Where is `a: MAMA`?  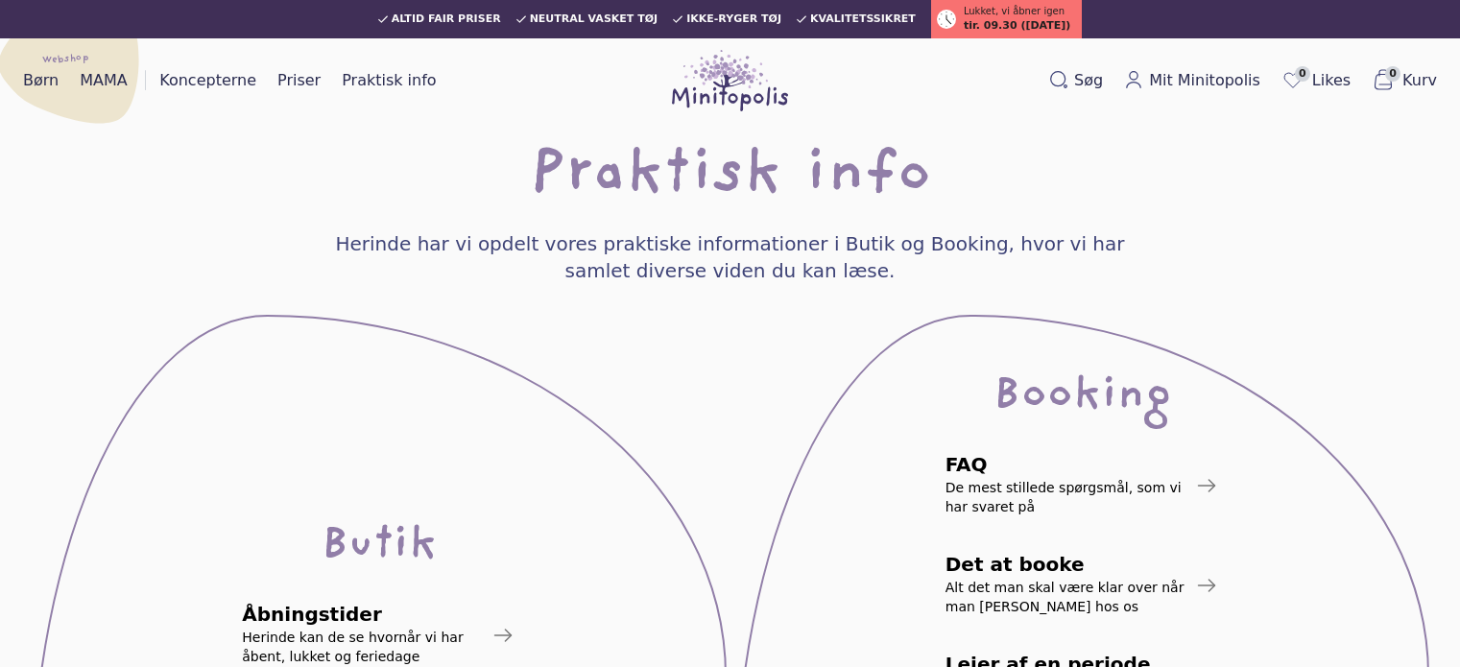
a: MAMA is located at coordinates (104, 81).